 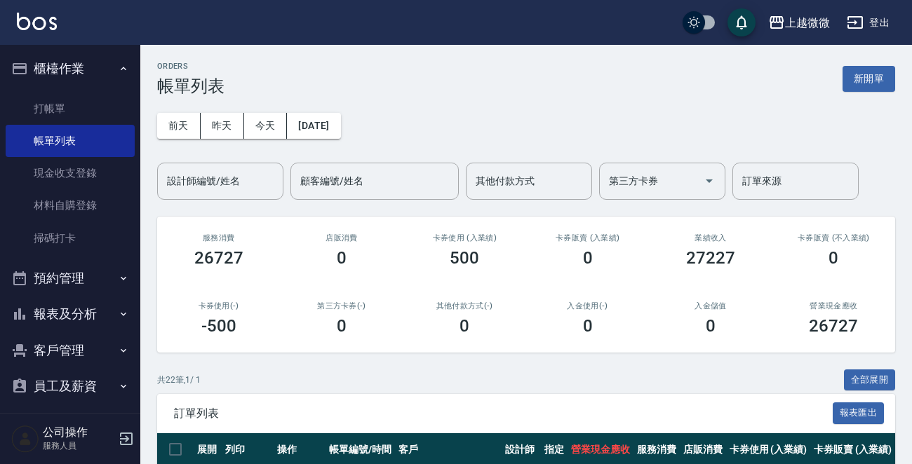 What do you see at coordinates (464, 306) in the screenshot?
I see `h2: 其他付款方式(-)` at bounding box center [464, 306].